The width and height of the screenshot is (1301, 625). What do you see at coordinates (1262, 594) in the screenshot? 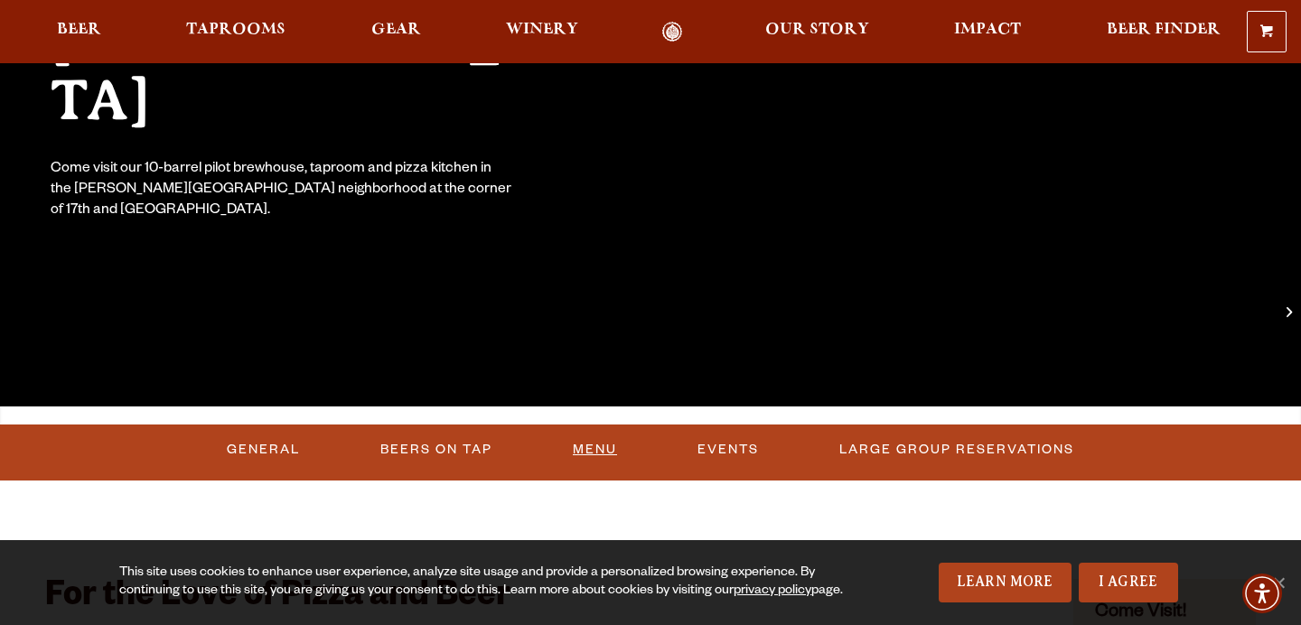
I see `div: Accessibility Menu` at bounding box center [1262, 594].